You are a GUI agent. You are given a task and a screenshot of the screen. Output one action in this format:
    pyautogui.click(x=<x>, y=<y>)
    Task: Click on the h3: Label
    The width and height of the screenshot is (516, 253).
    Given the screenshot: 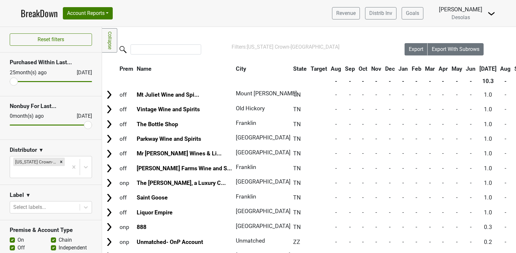 What is the action you would take?
    pyautogui.click(x=17, y=195)
    